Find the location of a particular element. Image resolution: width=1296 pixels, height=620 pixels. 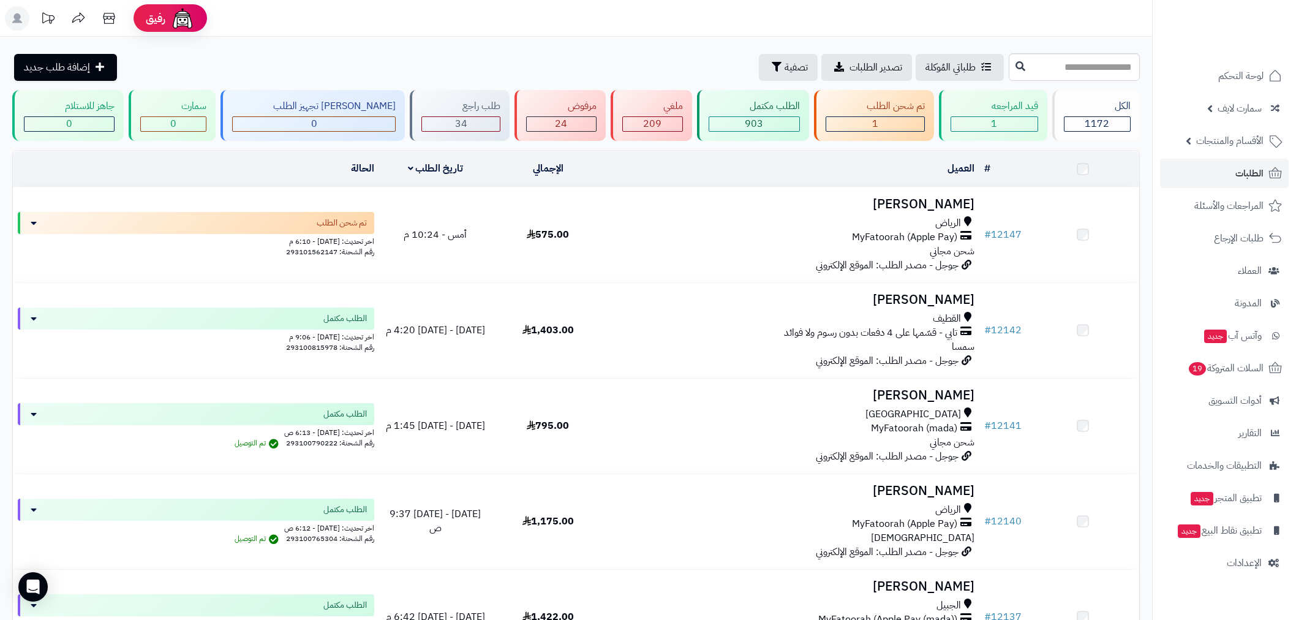

a: طلبات الإرجاع is located at coordinates (1225, 238).